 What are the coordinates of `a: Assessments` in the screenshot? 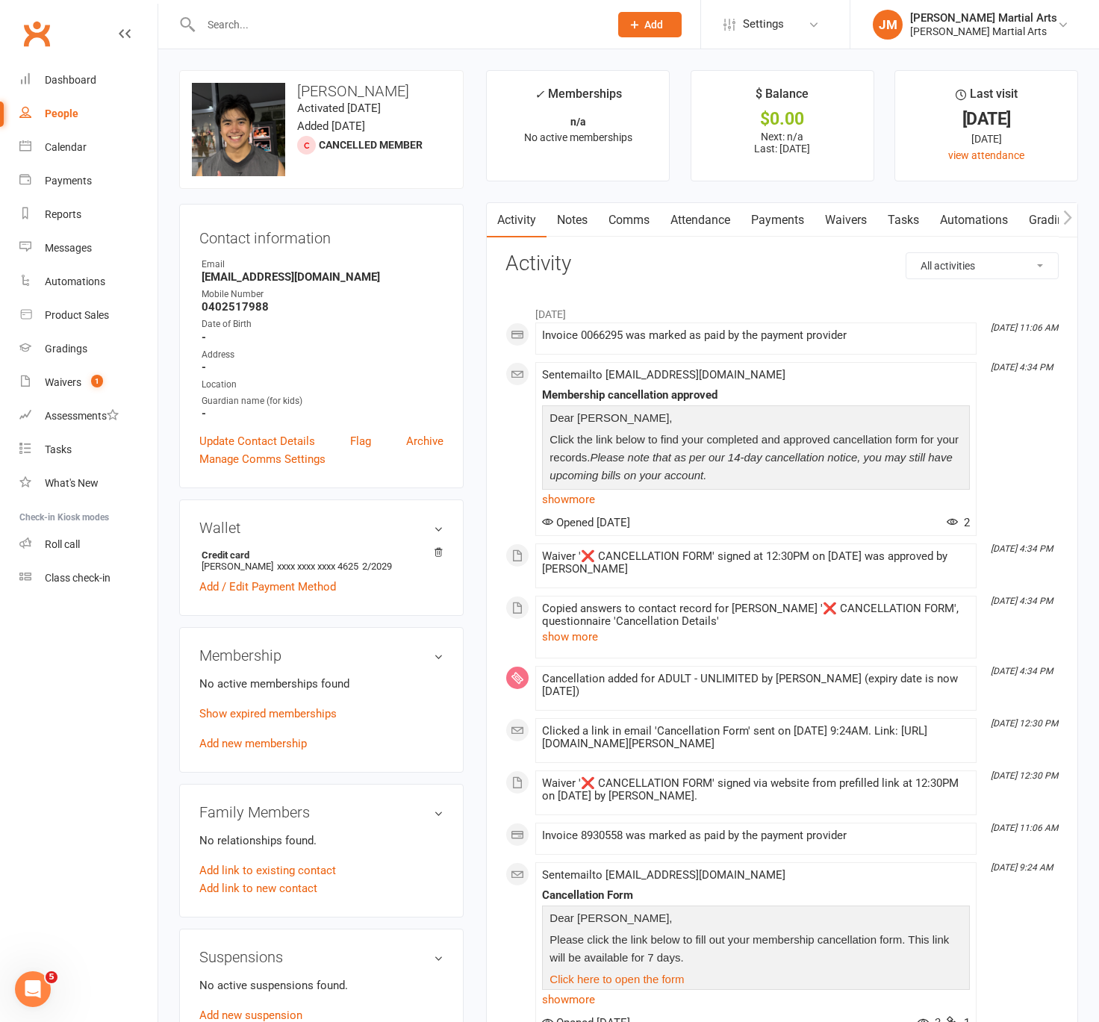 It's located at (88, 416).